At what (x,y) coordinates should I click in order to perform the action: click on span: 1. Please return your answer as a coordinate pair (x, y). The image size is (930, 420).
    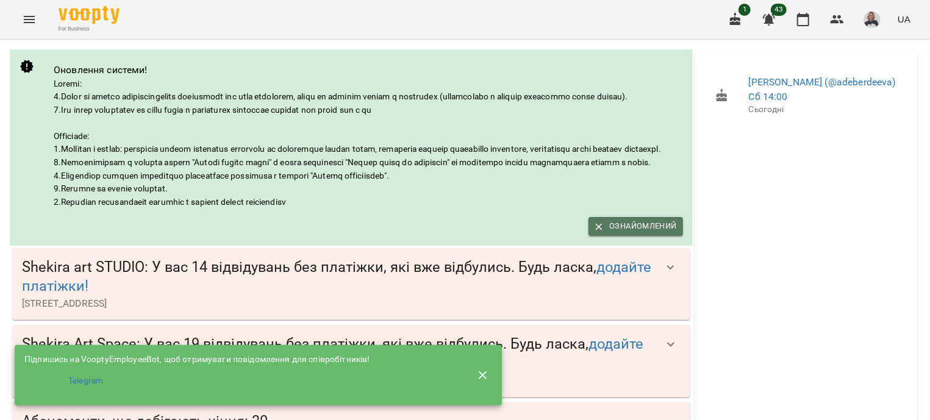
    Looking at the image, I should click on (745, 10).